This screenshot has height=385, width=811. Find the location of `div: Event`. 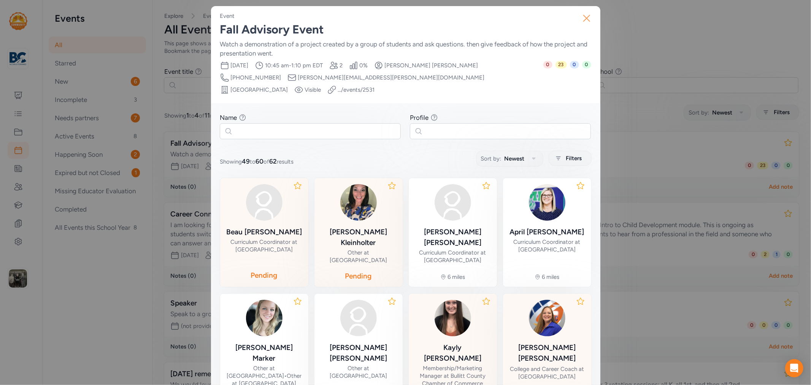

div: Event is located at coordinates (227, 16).